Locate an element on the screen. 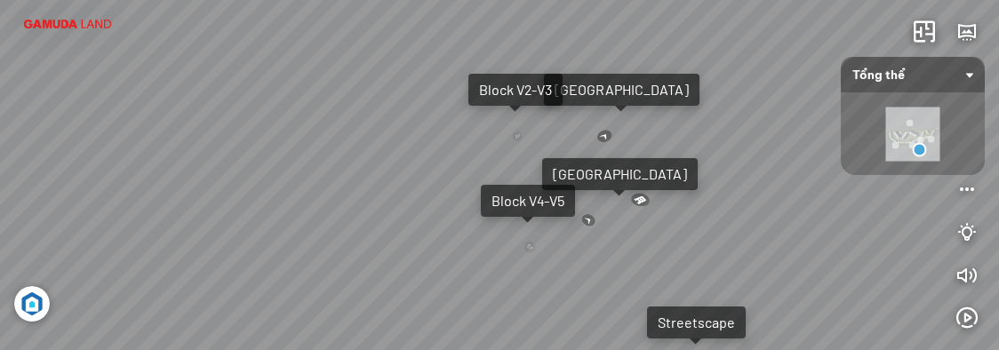 Image resolution: width=999 pixels, height=350 pixels. div: Block V2-V3 is located at coordinates (516, 90).